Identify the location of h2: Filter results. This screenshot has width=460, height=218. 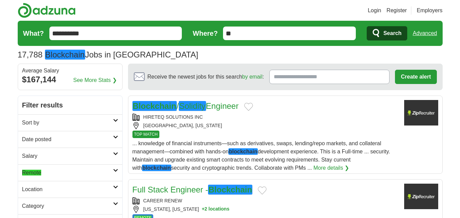
(70, 105).